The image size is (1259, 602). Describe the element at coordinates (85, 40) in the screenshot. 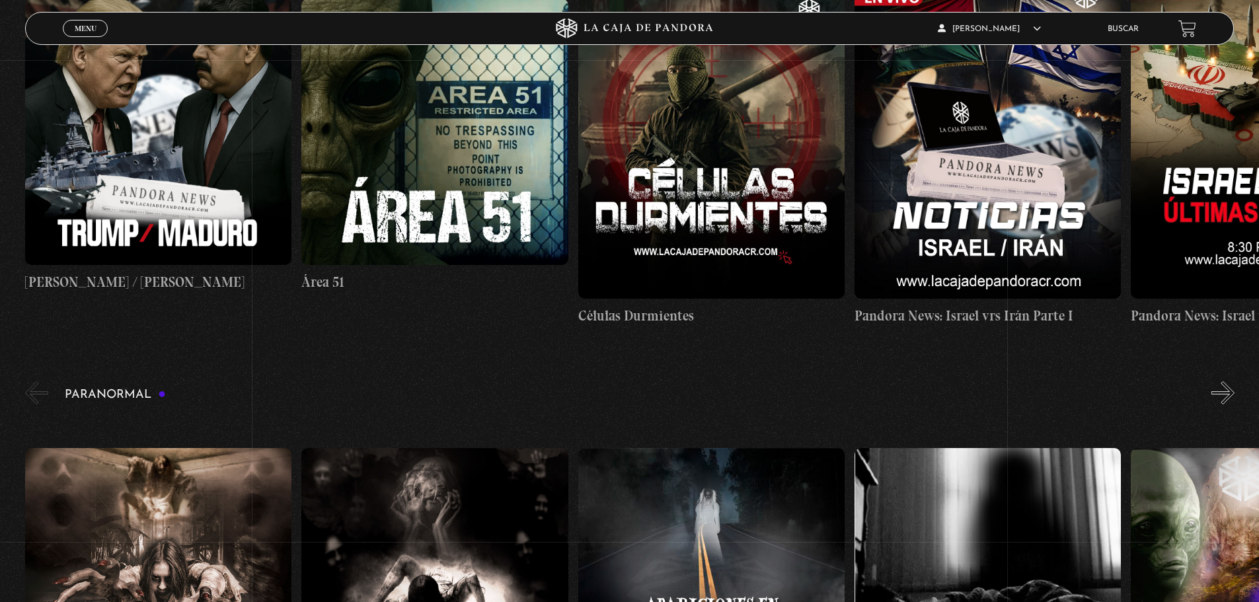

I see `span: Cerrar` at that location.